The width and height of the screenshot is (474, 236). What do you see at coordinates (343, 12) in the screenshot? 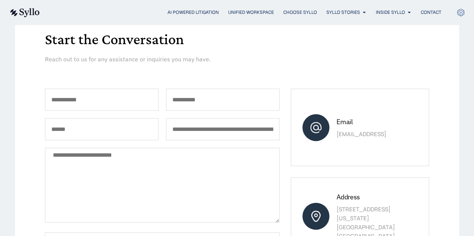
I see `span: Syllo Stories` at bounding box center [343, 12].